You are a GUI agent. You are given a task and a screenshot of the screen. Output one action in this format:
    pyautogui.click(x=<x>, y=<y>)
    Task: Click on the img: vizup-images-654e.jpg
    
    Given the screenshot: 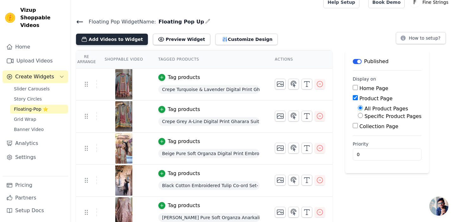 What is the action you would take?
    pyautogui.click(x=124, y=116)
    